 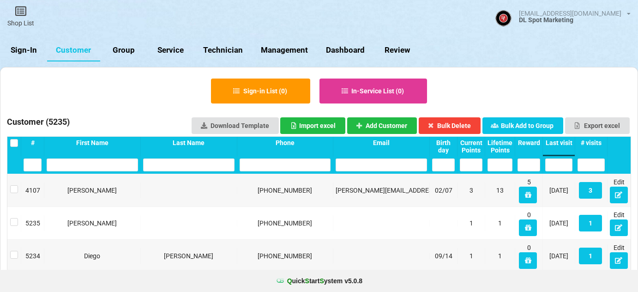 I want to click on div: 5234, so click(x=32, y=256).